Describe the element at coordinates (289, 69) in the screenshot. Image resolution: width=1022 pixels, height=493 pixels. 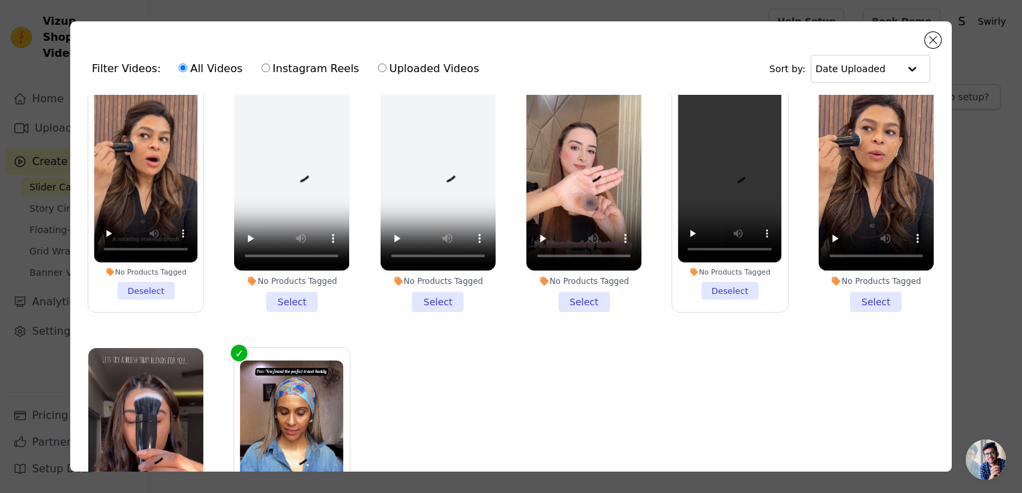
I see `div: Filter Videos:` at that location.